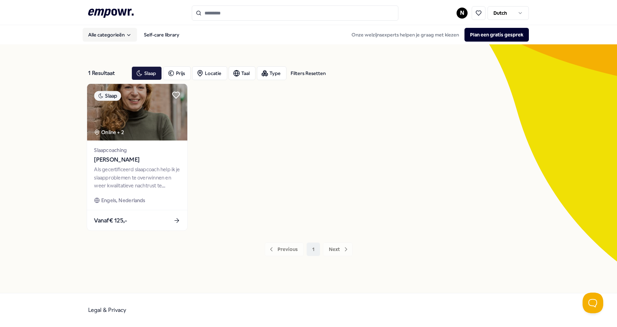 Image resolution: width=617 pixels, height=327 pixels. What do you see at coordinates (272, 73) in the screenshot?
I see `button: Type` at bounding box center [272, 73].